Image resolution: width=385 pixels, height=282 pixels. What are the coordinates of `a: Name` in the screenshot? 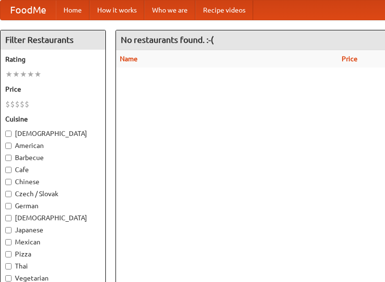 It's located at (129, 59).